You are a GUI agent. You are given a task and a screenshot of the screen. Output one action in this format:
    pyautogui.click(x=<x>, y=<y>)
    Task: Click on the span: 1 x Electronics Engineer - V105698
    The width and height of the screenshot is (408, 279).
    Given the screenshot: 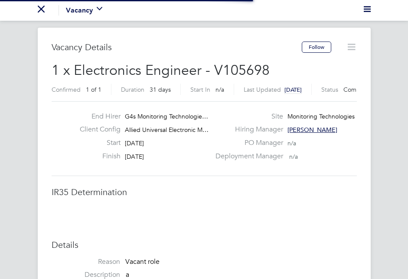 What is the action you would take?
    pyautogui.click(x=160, y=70)
    